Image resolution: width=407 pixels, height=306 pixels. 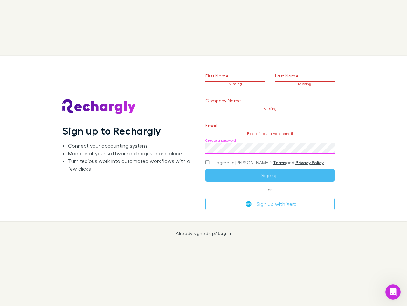 What do you see at coordinates (221, 140) in the screenshot?
I see `label: Create a password` at bounding box center [221, 140].